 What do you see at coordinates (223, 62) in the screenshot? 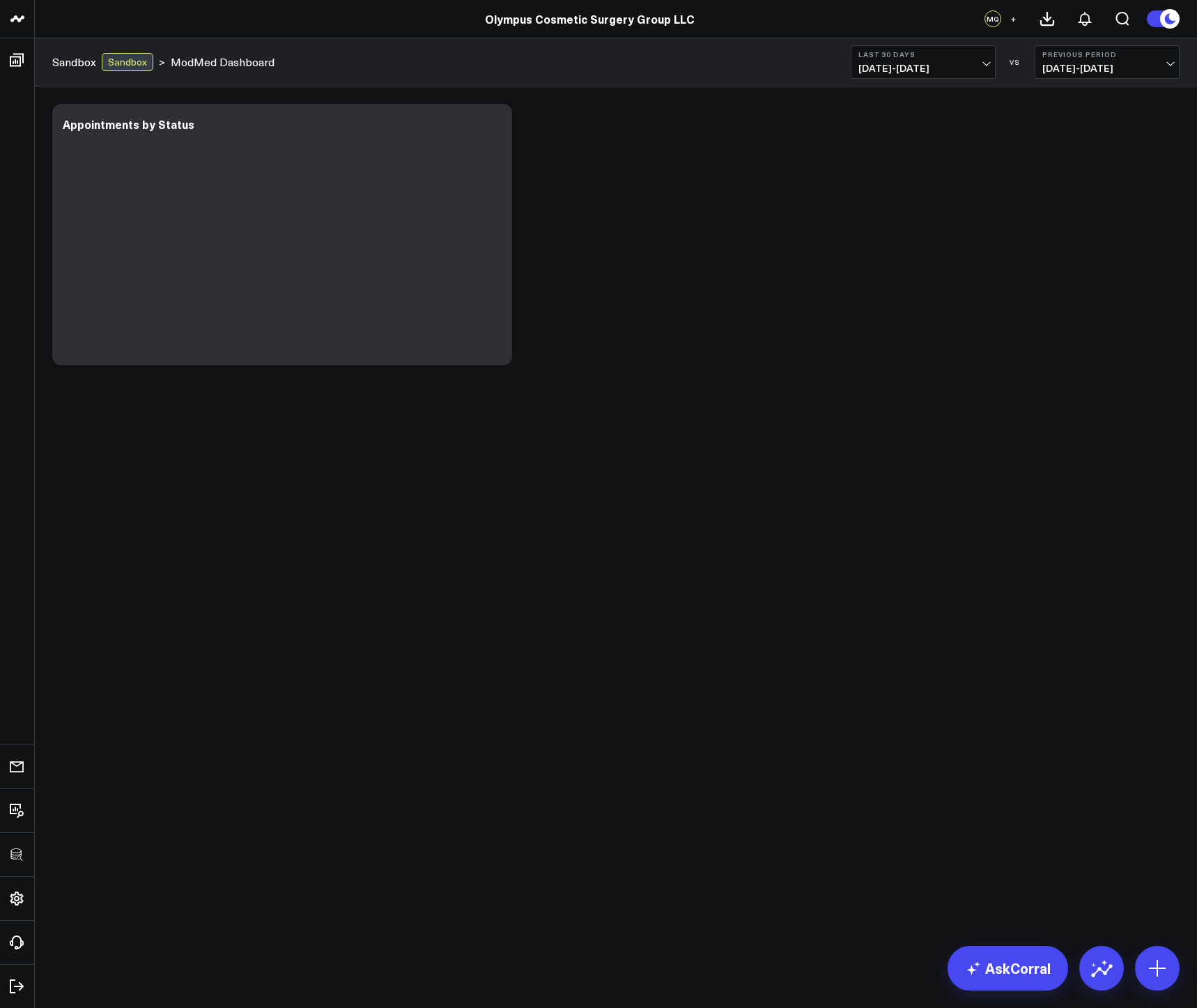
I see `a: ModMed Dashboard` at bounding box center [223, 62].